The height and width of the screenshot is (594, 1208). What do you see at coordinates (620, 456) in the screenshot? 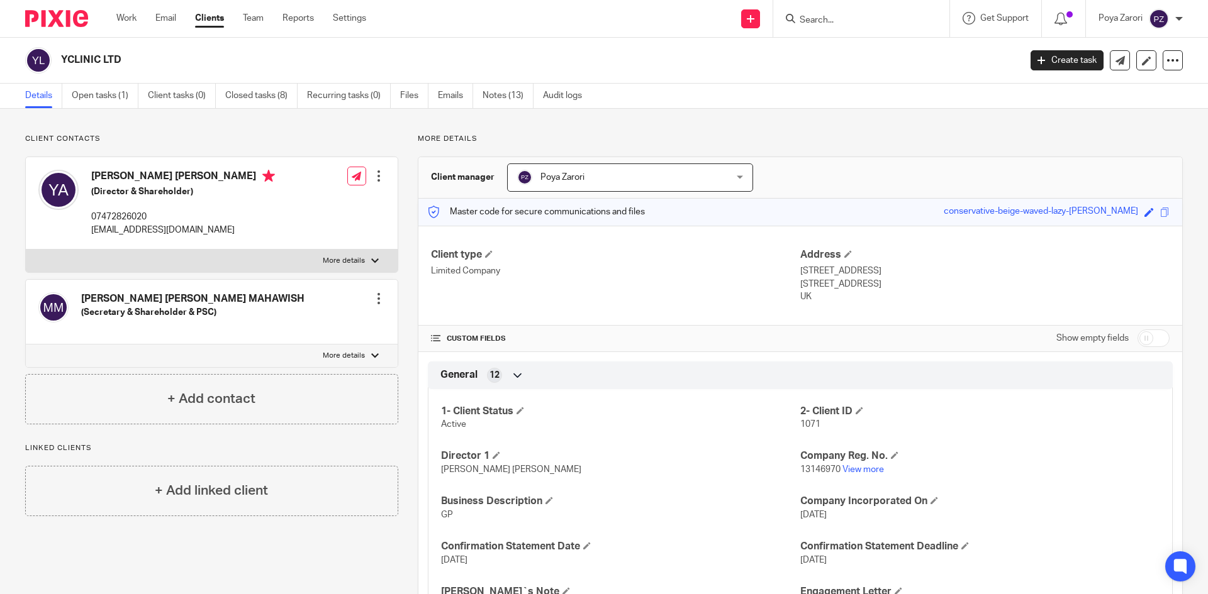
I see `h4: Director 1` at bounding box center [620, 456].